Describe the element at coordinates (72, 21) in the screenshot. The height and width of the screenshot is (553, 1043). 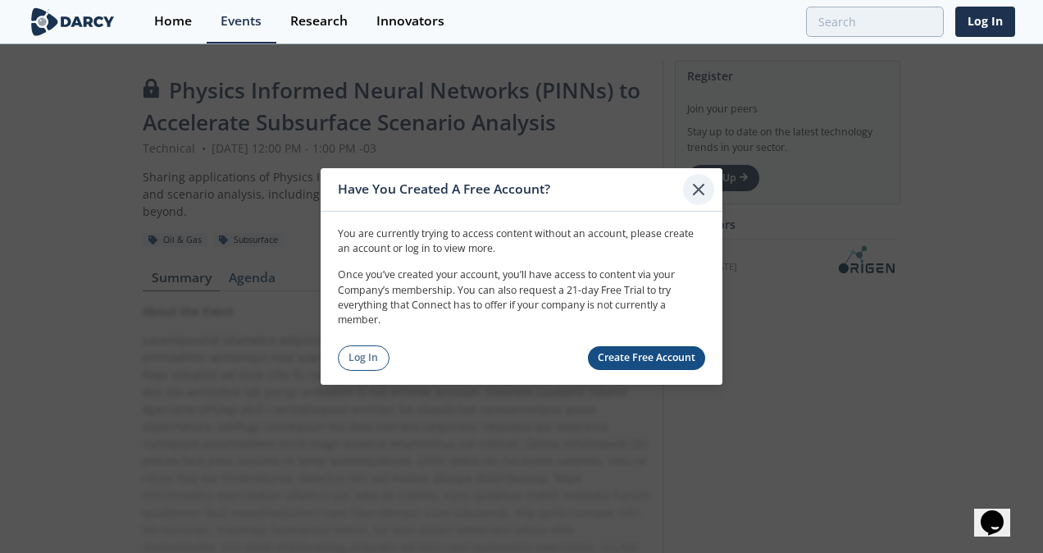
I see `img: logo-wide.svg` at that location.